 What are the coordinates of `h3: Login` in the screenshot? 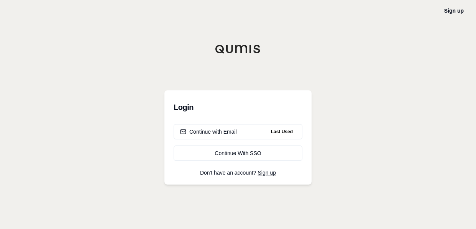 It's located at (238, 107).